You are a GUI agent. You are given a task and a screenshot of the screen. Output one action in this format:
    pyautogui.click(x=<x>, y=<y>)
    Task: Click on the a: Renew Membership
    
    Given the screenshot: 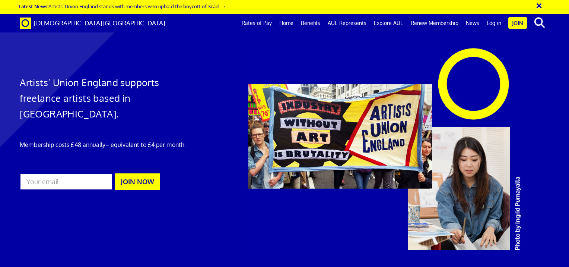 What is the action you would take?
    pyautogui.click(x=435, y=23)
    